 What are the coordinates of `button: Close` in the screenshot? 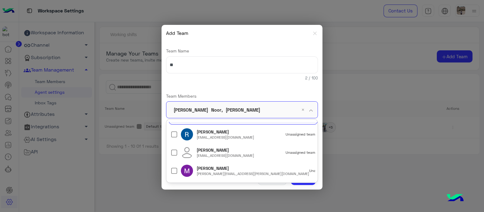 It's located at (315, 33).